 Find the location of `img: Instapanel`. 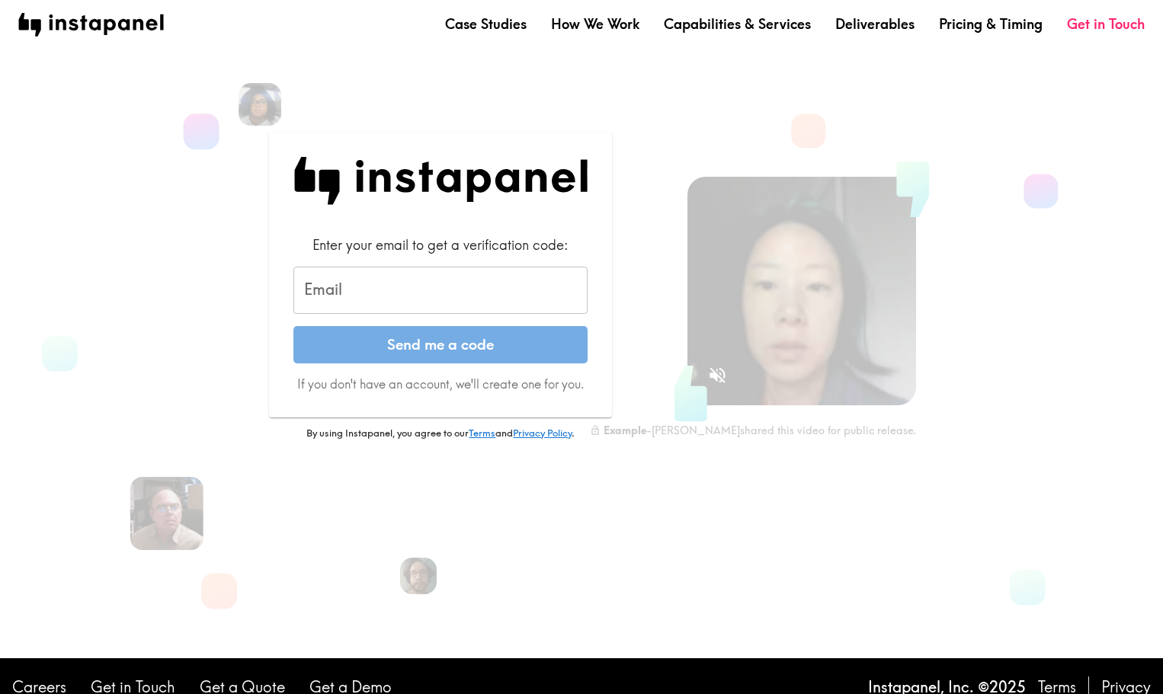

img: Instapanel is located at coordinates (441, 181).